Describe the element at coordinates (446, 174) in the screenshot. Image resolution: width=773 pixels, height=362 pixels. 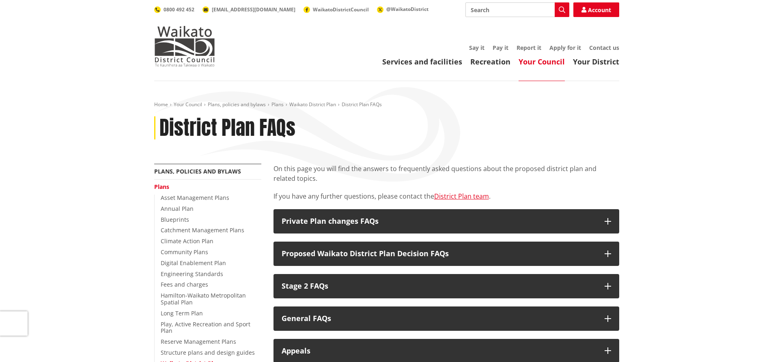
I see `p: On this page you will find the answers to frequently asked questions about the proposed district ...` at that location.